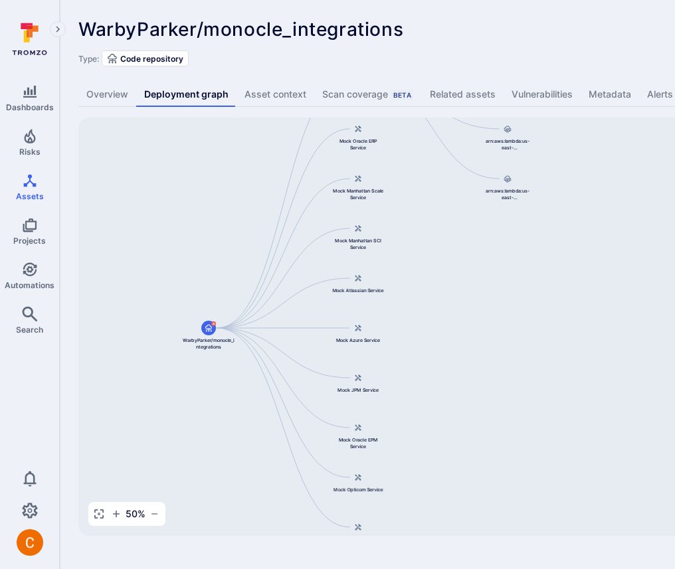 This screenshot has width=675, height=569. I want to click on a: Asset context, so click(275, 94).